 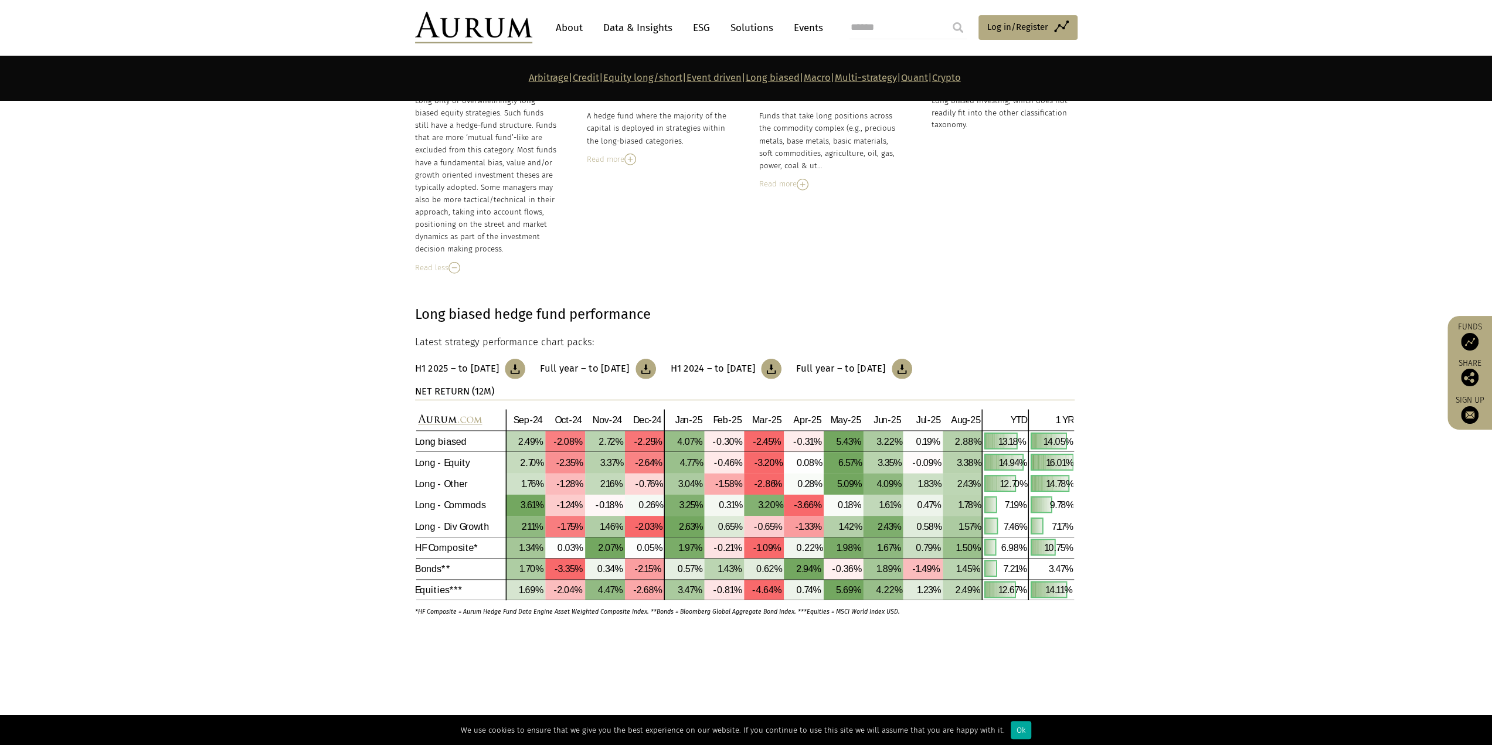 I want to click on strong: NET RETURN (12M), so click(x=454, y=391).